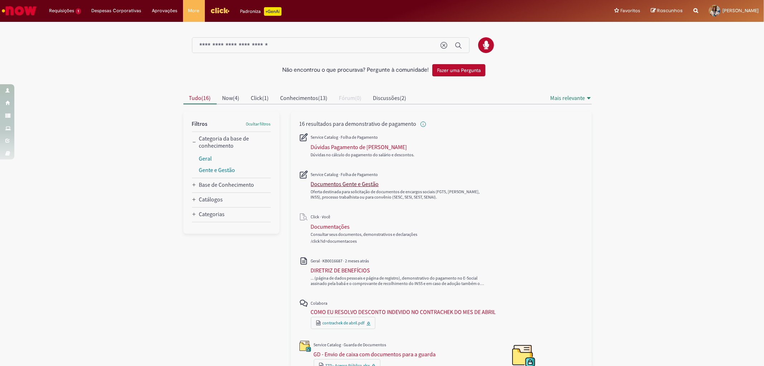 The height and width of the screenshot is (366, 764). Describe the element at coordinates (78, 11) in the screenshot. I see `span: 1` at that location.